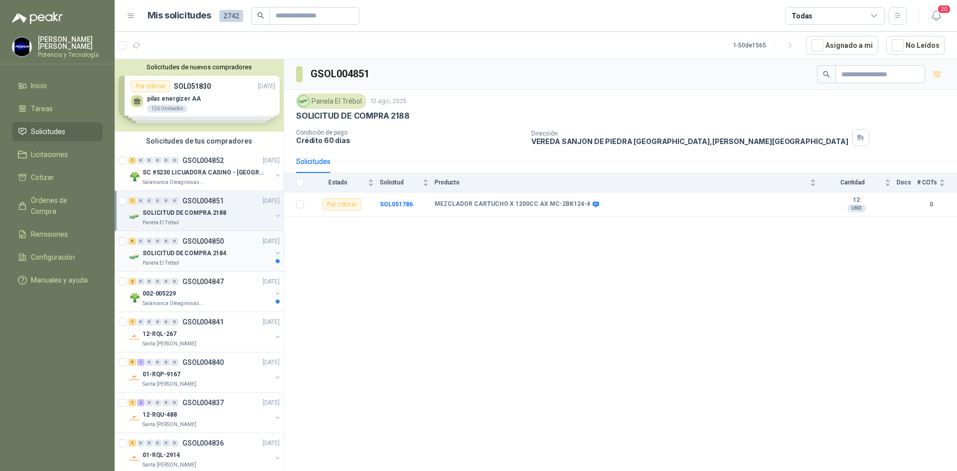  What do you see at coordinates (184, 253) in the screenshot?
I see `p: SOLICITUD DE COMPRA 2184` at bounding box center [184, 253].